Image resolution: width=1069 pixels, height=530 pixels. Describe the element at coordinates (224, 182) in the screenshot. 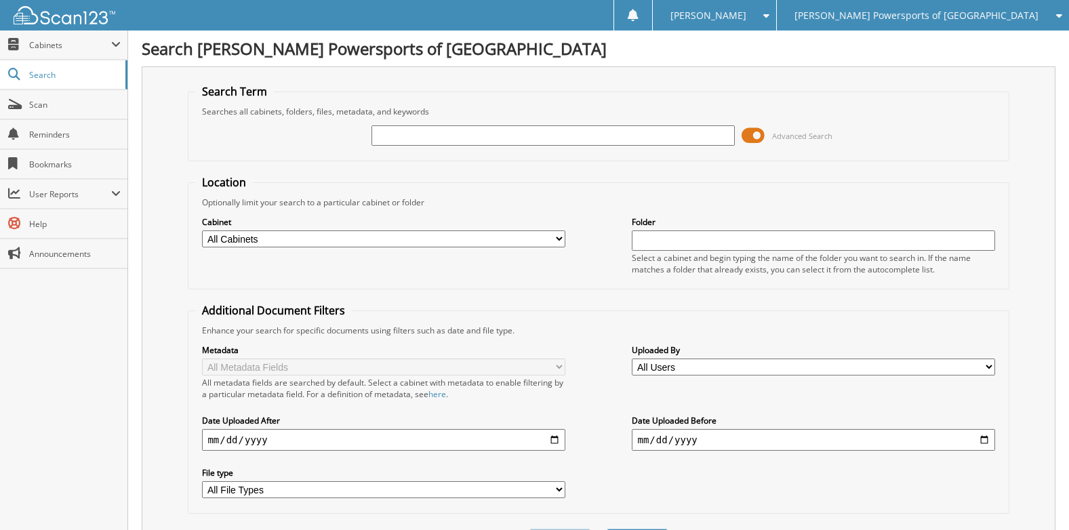

I see `legend: Location` at that location.